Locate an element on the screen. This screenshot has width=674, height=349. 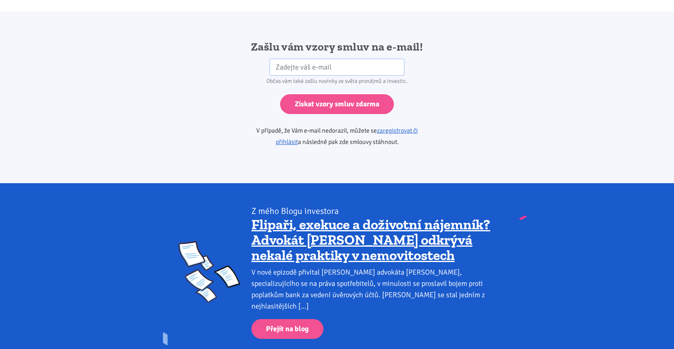
input: Zadejte váš e-mail is located at coordinates (337, 67).